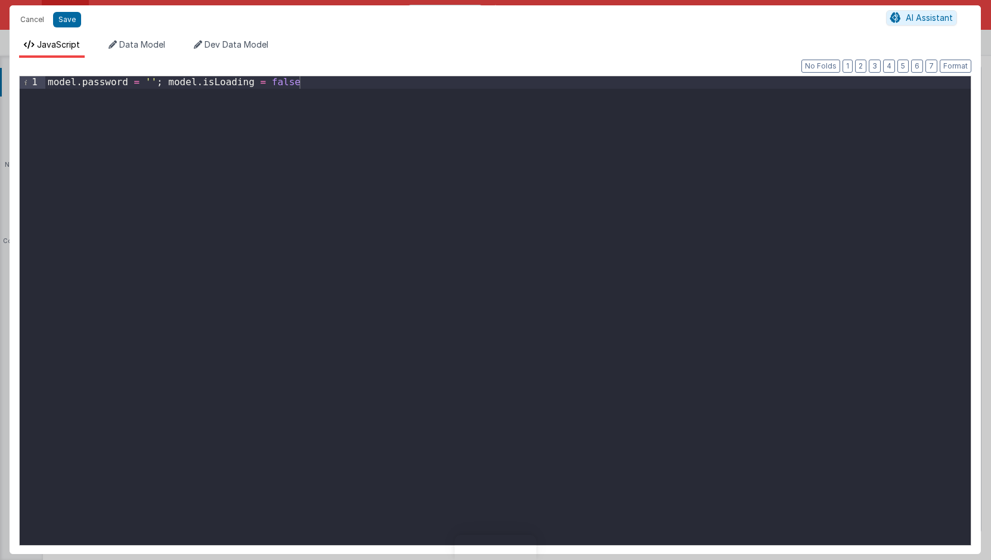  What do you see at coordinates (142, 44) in the screenshot?
I see `span: Data Model` at bounding box center [142, 44].